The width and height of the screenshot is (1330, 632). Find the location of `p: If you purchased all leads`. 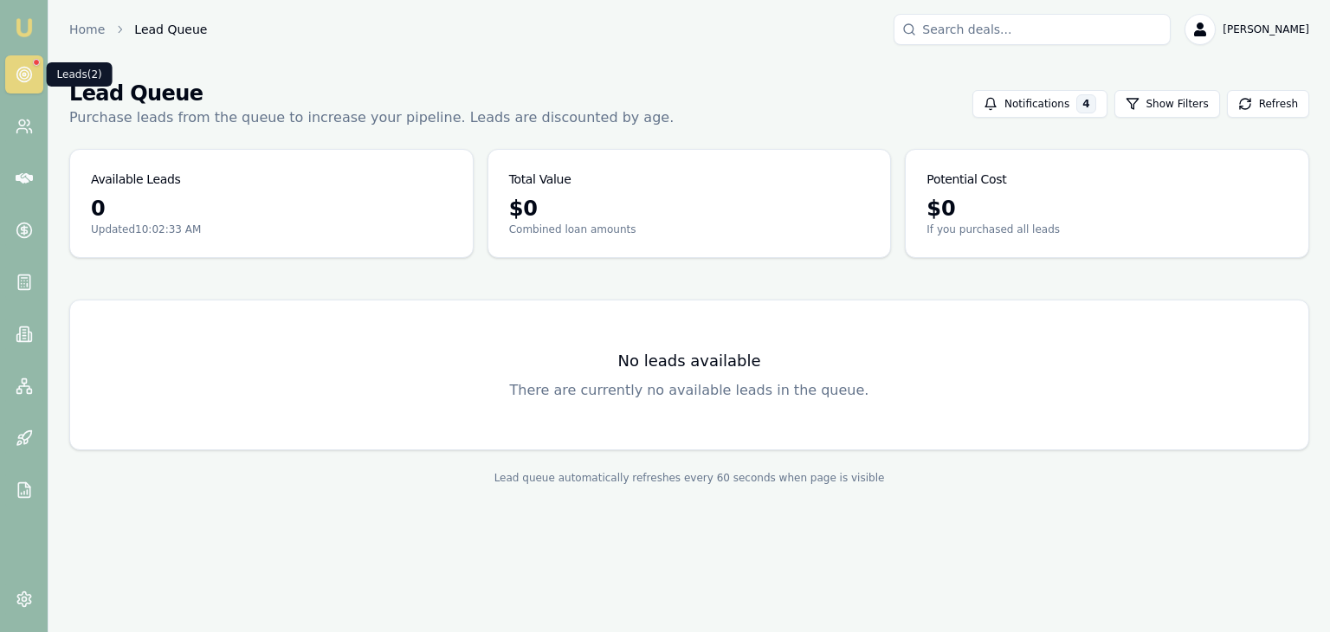

p: If you purchased all leads is located at coordinates (1106, 229).